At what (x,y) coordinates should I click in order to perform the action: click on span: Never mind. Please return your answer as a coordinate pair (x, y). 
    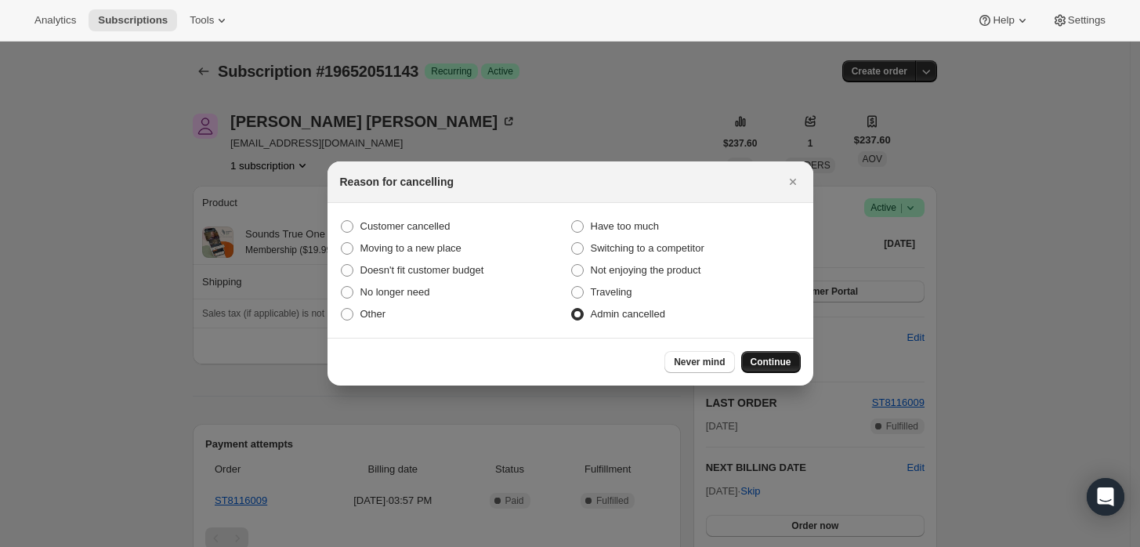
    Looking at the image, I should click on (699, 362).